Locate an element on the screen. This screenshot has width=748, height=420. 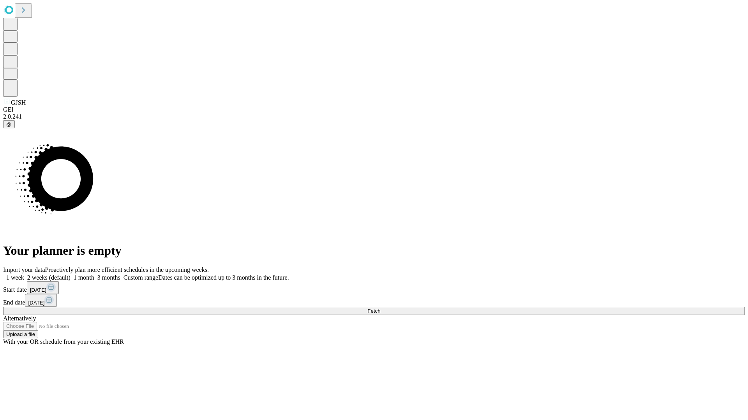
div: 2.0.241 is located at coordinates (374, 117).